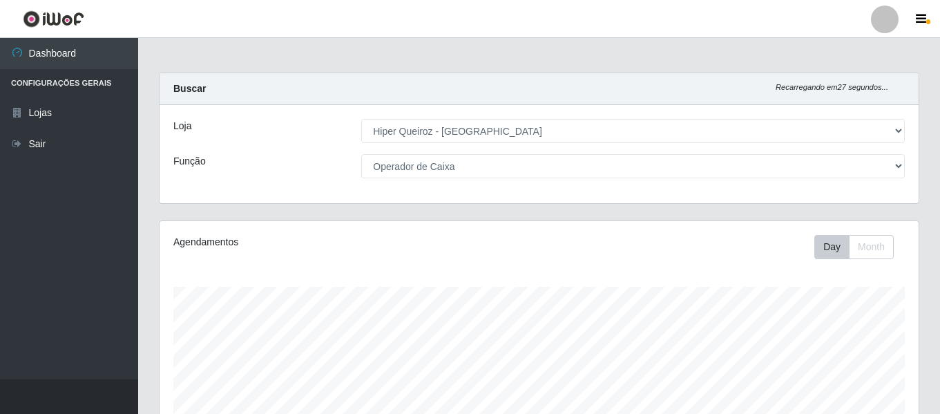 Image resolution: width=940 pixels, height=414 pixels. What do you see at coordinates (832, 87) in the screenshot?
I see `i: Recarregando em 27 segundos...` at bounding box center [832, 87].